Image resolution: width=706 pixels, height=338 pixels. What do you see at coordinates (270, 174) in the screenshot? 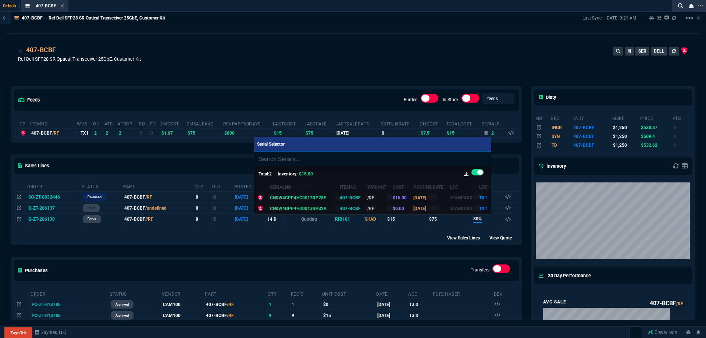
I see `span: 2` at bounding box center [270, 174].